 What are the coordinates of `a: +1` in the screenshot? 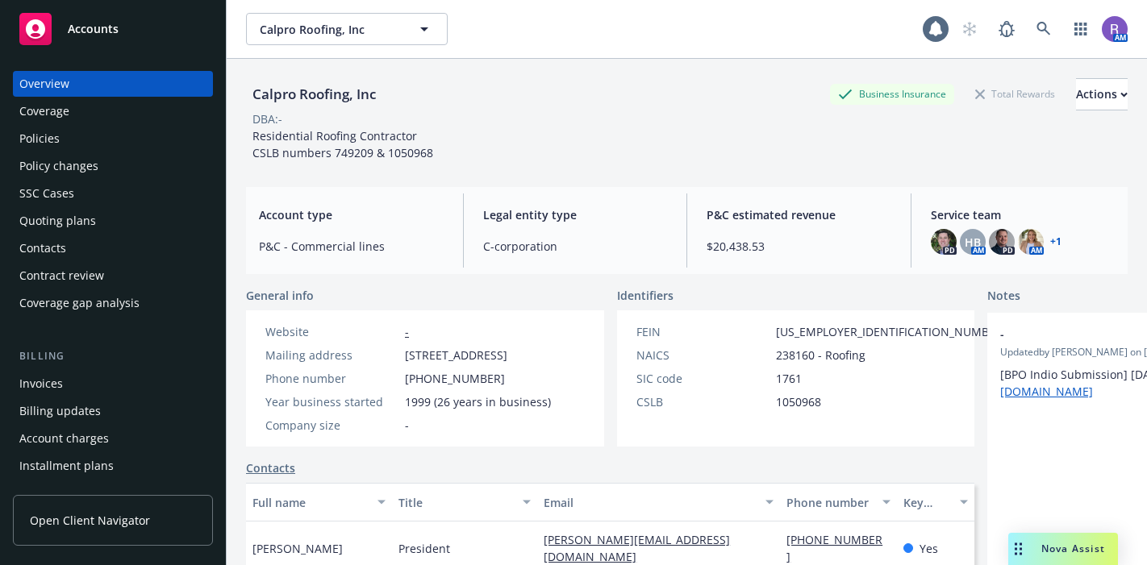 It's located at (1056, 242).